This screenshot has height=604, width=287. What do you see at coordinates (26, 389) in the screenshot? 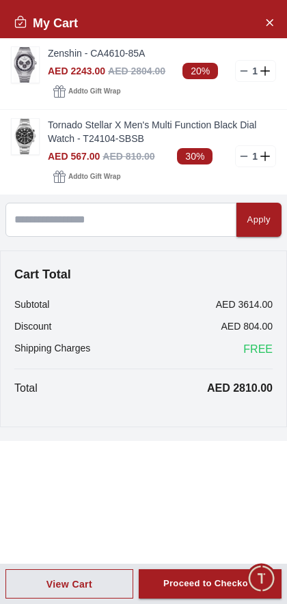
I see `p: Total` at bounding box center [26, 389].